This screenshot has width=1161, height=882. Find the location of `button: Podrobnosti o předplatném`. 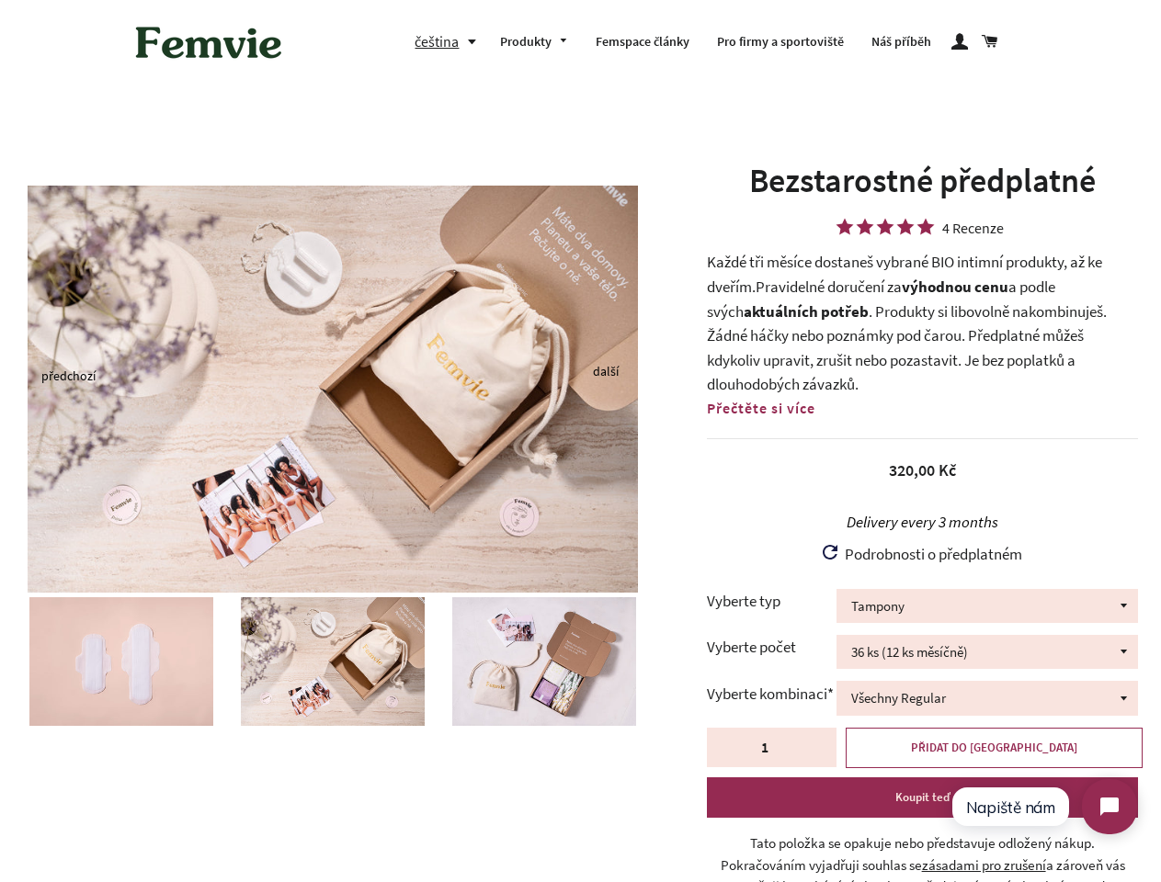

button: Podrobnosti o předplatném is located at coordinates (922, 554).